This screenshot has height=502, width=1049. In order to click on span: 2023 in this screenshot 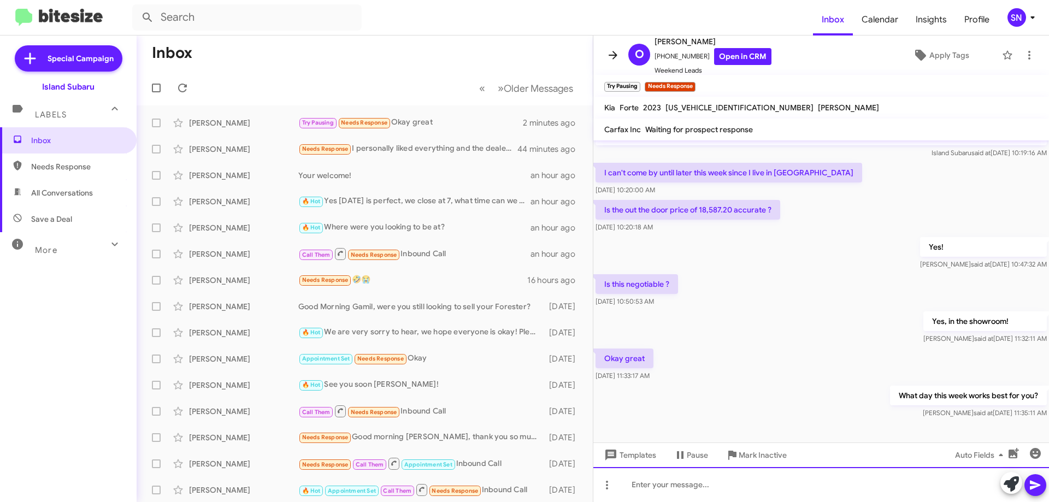, I will do `click(652, 108)`.